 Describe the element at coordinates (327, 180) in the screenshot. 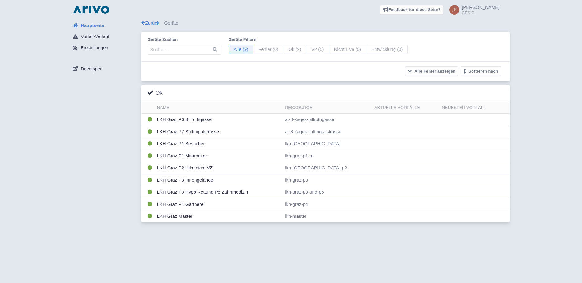

I see `td: lkh-graz-p3` at that location.